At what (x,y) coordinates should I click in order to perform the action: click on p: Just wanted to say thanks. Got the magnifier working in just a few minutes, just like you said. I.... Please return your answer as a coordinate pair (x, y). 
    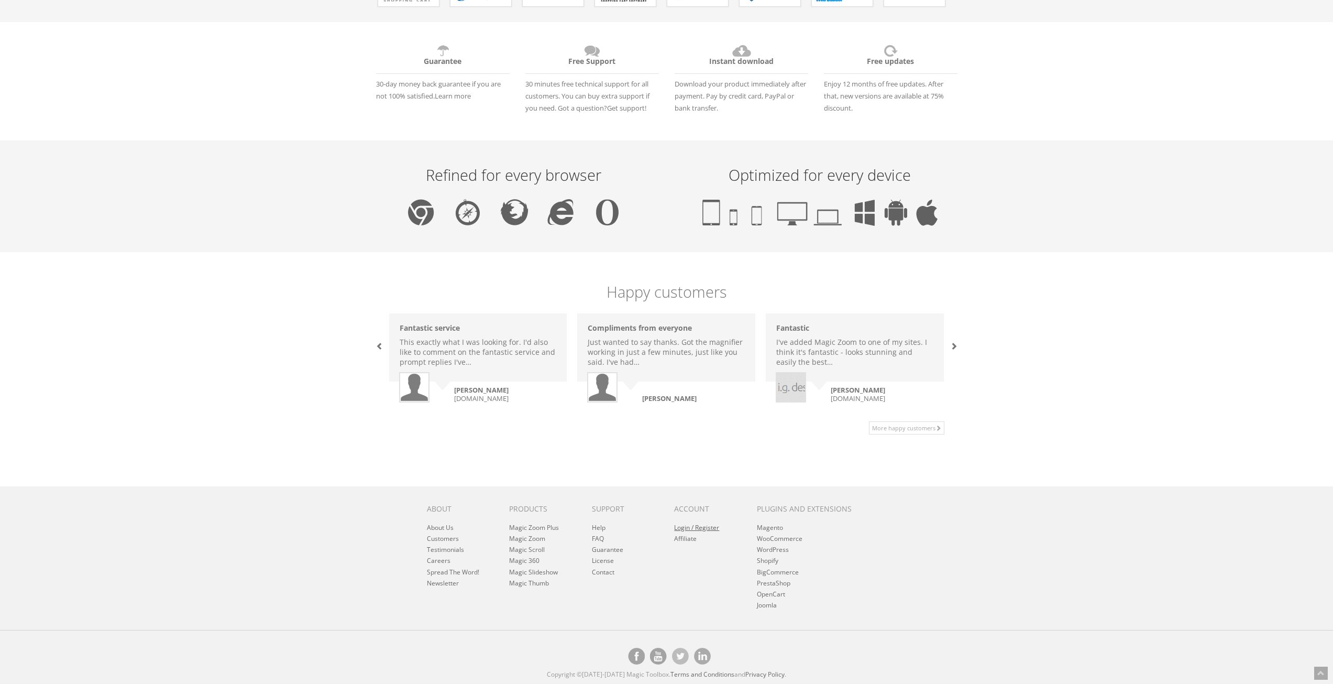
    Looking at the image, I should click on (666, 352).